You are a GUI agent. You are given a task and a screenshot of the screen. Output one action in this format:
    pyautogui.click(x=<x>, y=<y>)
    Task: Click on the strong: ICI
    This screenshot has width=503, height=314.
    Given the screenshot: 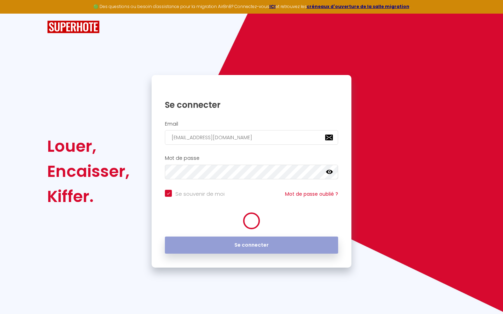 What is the action you would take?
    pyautogui.click(x=272, y=6)
    